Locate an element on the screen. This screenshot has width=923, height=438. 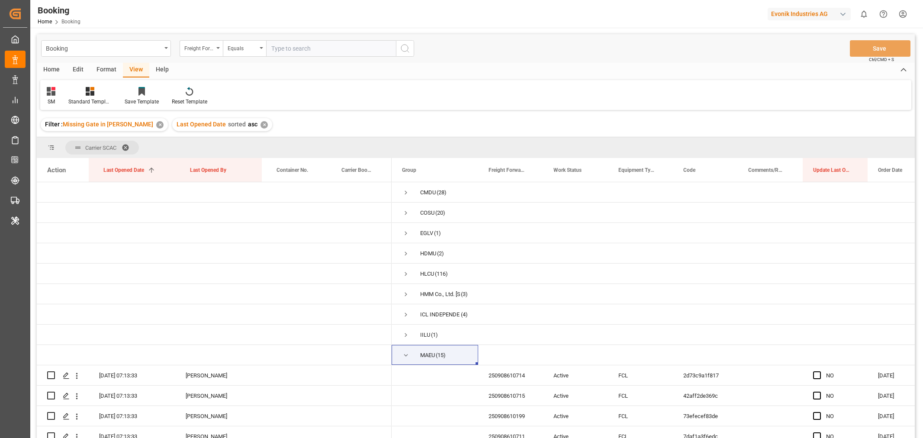
div: Equals is located at coordinates (242, 47).